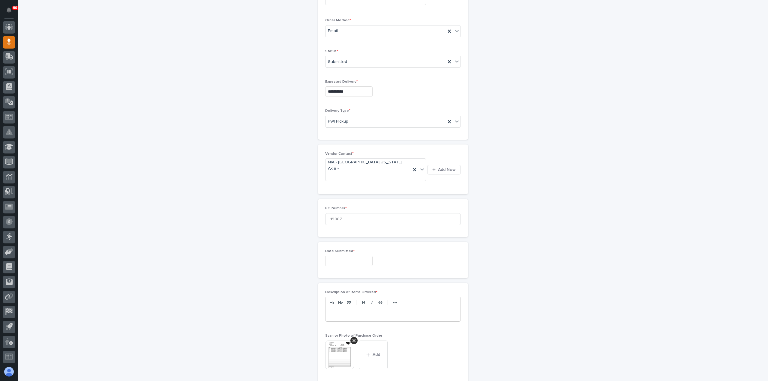  What do you see at coordinates (351, 293) in the screenshot?
I see `span: Description of Items Ordered` at bounding box center [351, 293].